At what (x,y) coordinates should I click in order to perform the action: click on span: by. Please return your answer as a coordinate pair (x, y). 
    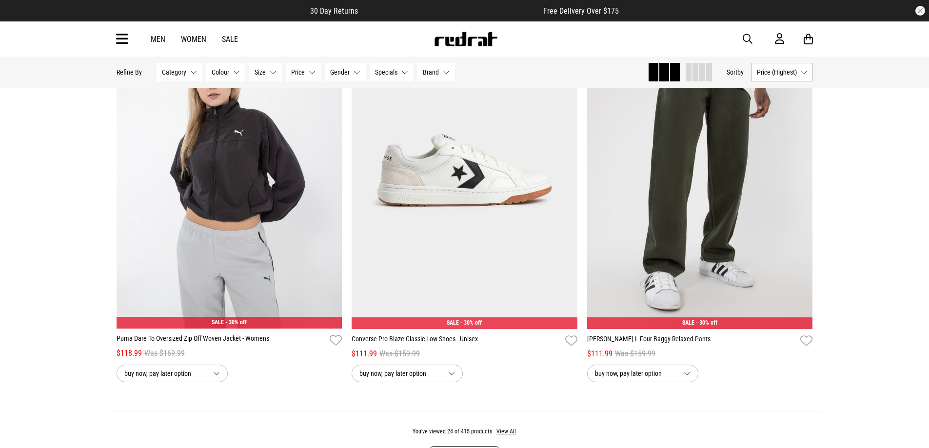
    Looking at the image, I should click on (740, 72).